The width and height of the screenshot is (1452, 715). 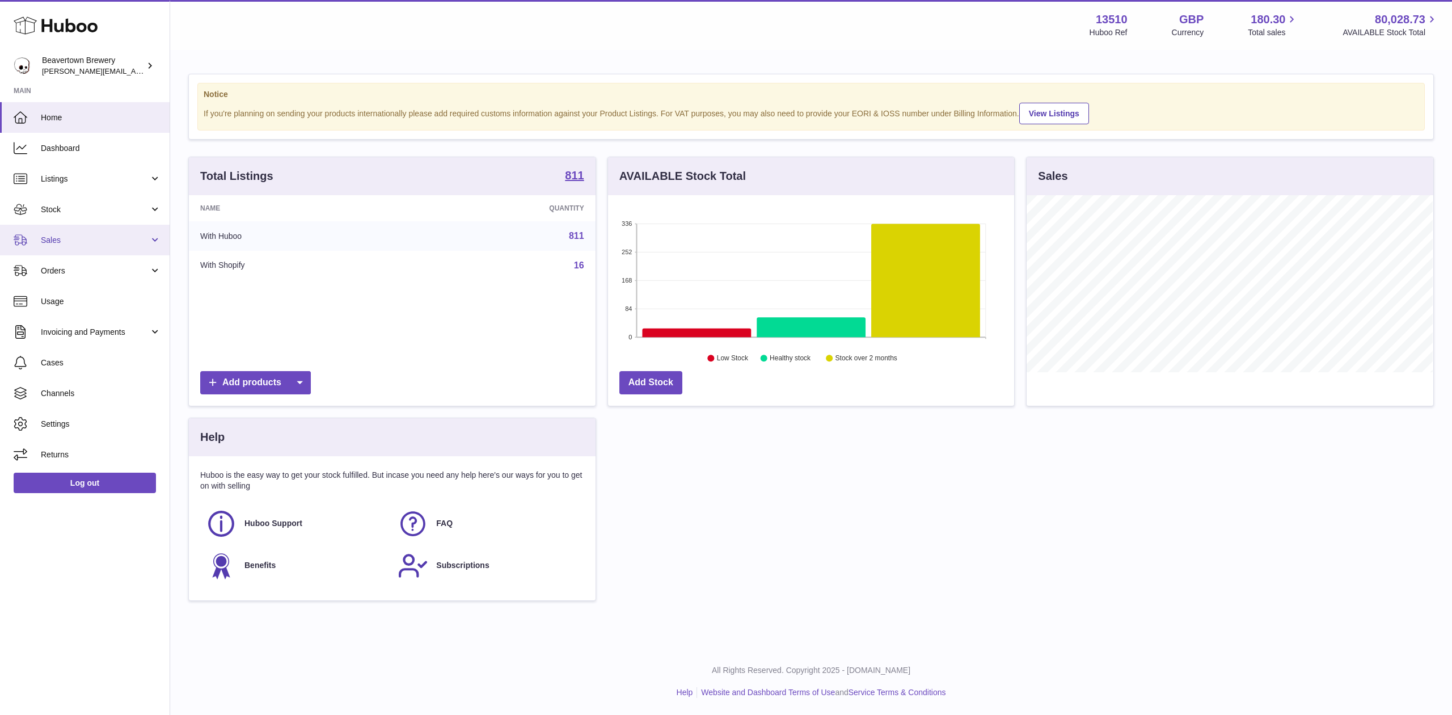 What do you see at coordinates (101, 148) in the screenshot?
I see `span: Dashboard` at bounding box center [101, 148].